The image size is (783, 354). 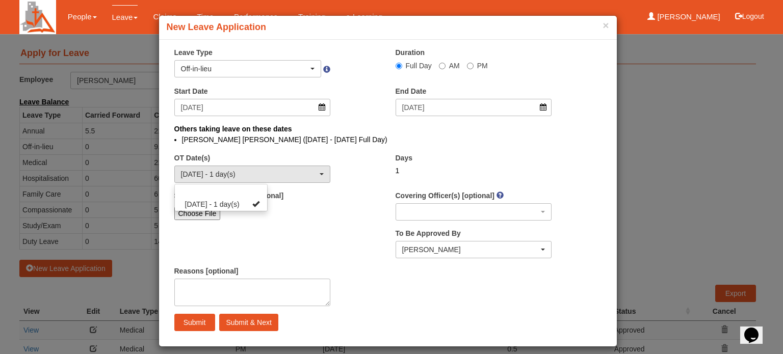 What do you see at coordinates (193, 52) in the screenshot?
I see `label: Leave Type` at bounding box center [193, 52].